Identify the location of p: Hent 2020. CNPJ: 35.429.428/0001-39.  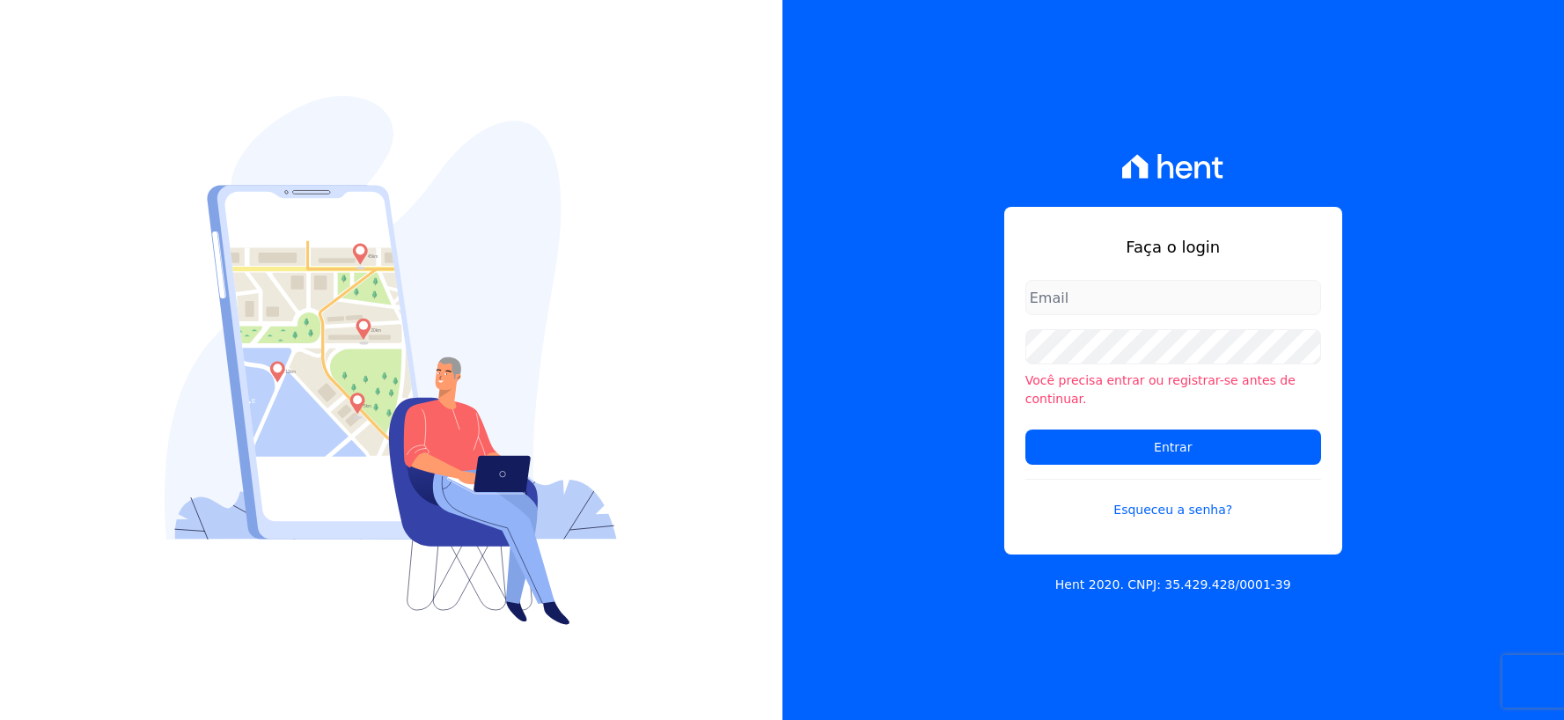
(1174, 585).